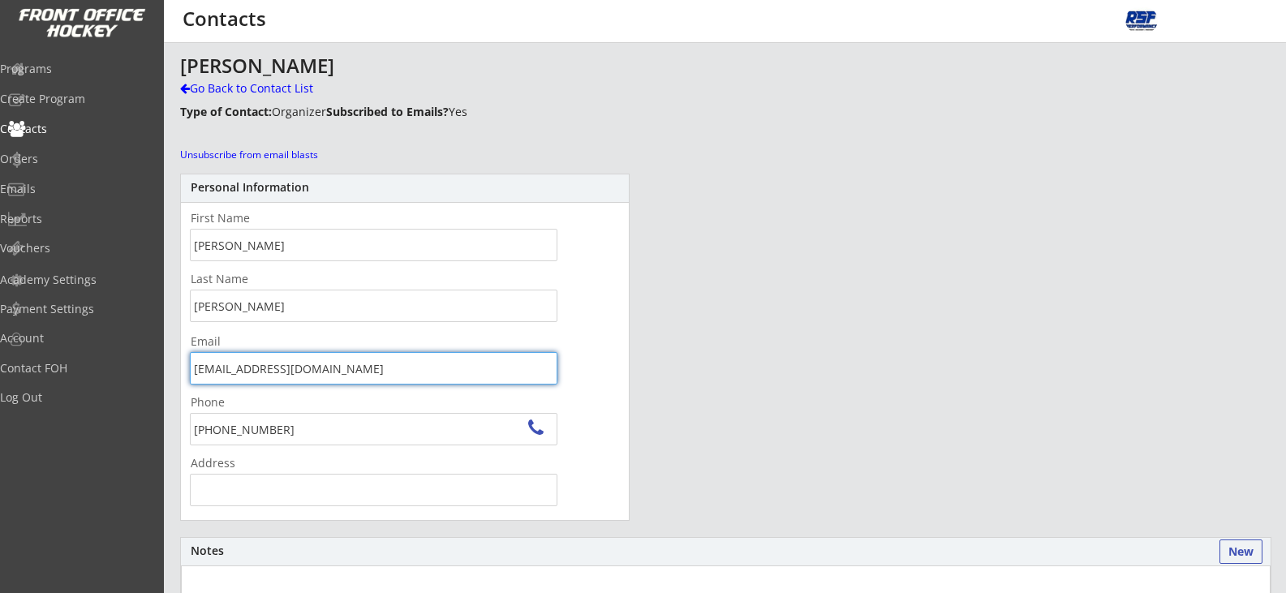 Image resolution: width=1286 pixels, height=593 pixels. I want to click on div: Address, so click(240, 463).